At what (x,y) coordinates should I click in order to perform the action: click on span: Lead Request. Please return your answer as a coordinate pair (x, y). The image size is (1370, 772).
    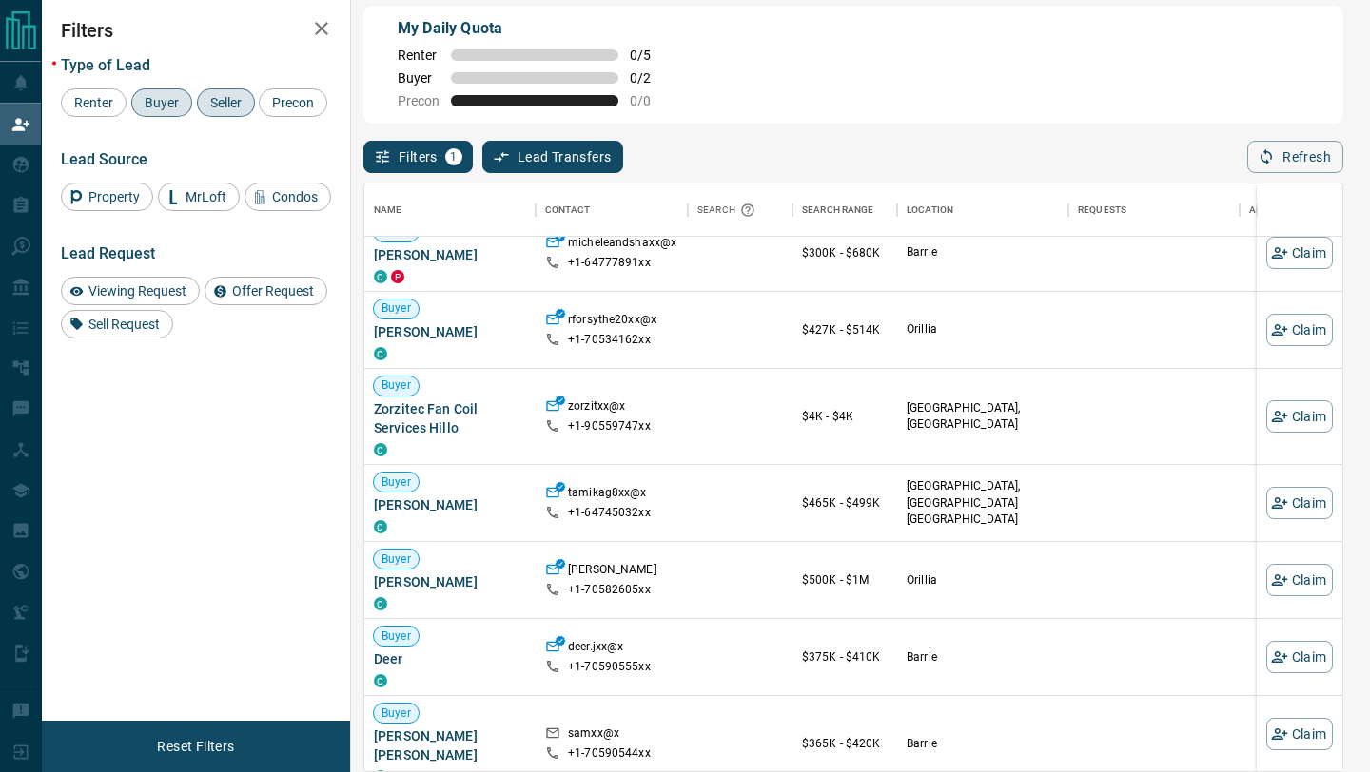
    Looking at the image, I should click on (107, 253).